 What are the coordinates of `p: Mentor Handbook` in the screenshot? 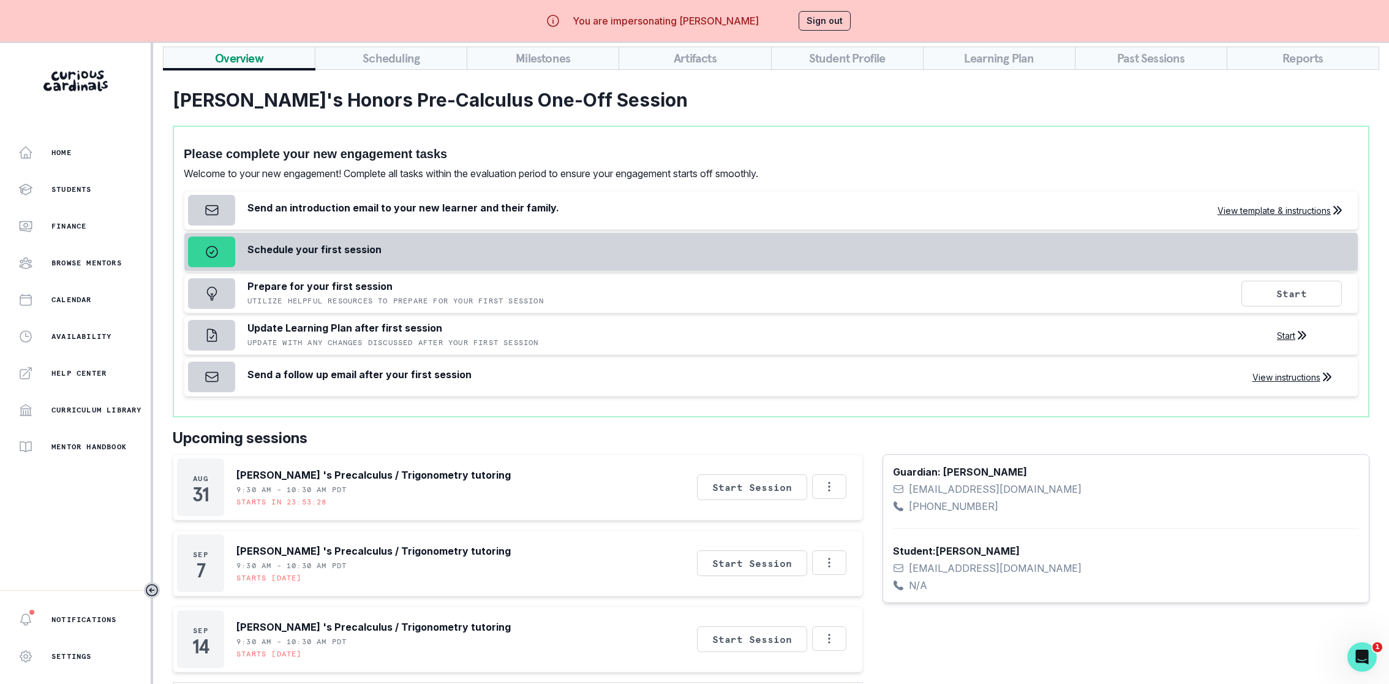 It's located at (89, 447).